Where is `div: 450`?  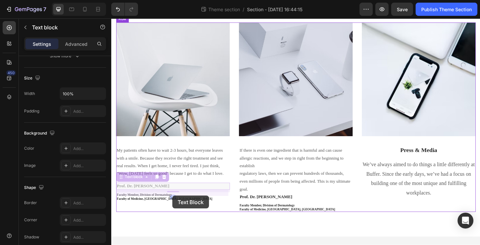 div: 450 is located at coordinates (11, 73).